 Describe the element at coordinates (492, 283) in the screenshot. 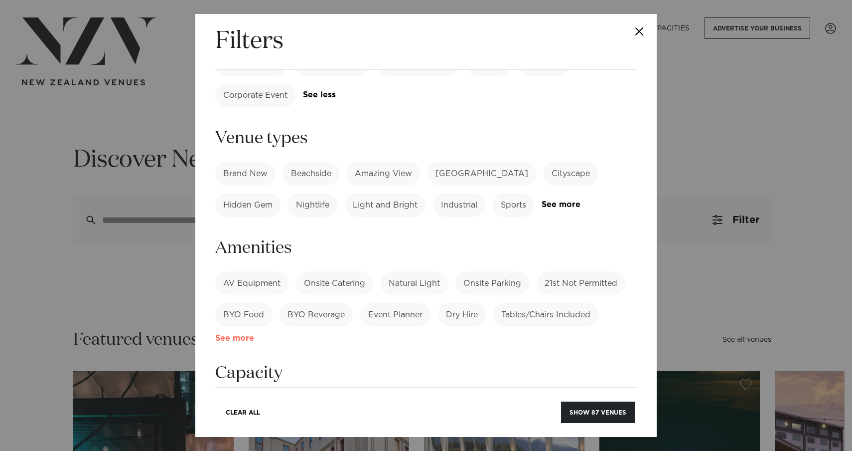

I see `label: Onsite Parking` at that location.